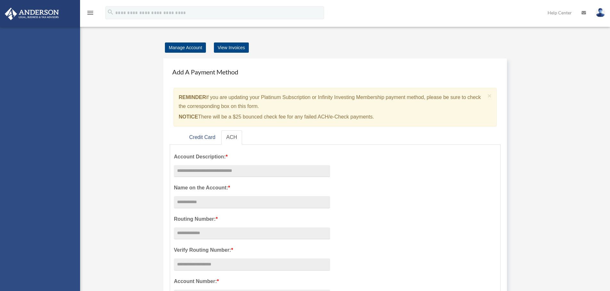 The height and width of the screenshot is (291, 610). I want to click on label: Routing Number:, so click(252, 219).